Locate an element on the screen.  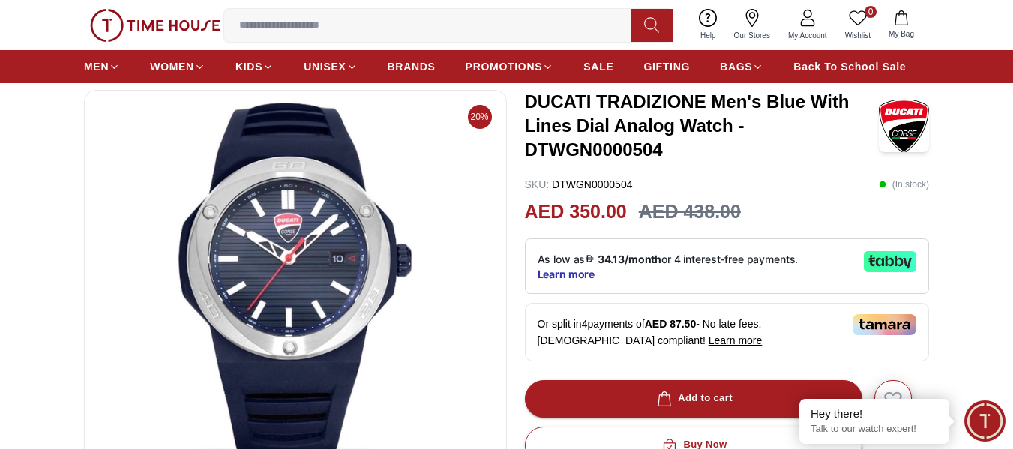
span: MEN is located at coordinates (96, 67).